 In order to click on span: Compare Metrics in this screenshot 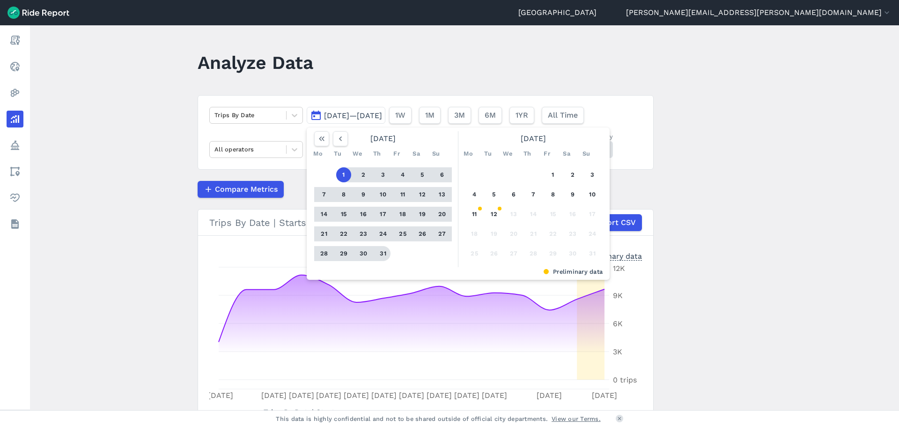, I will do `click(246, 189)`.